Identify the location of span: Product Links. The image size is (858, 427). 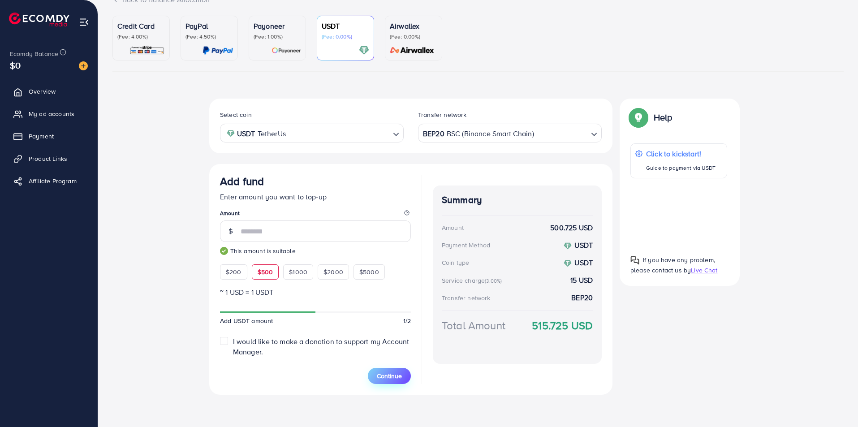
(48, 159).